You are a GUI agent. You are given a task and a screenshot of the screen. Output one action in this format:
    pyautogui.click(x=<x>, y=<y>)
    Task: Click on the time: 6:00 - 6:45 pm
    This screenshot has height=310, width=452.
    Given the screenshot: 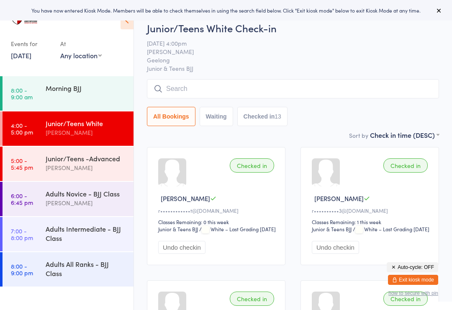 What is the action you would take?
    pyautogui.click(x=22, y=199)
    